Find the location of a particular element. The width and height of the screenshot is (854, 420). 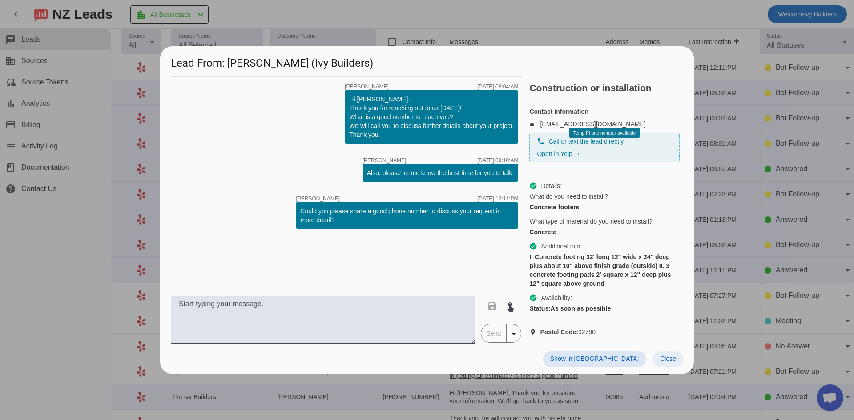

span: What type of material do you need to install? is located at coordinates (590, 221).